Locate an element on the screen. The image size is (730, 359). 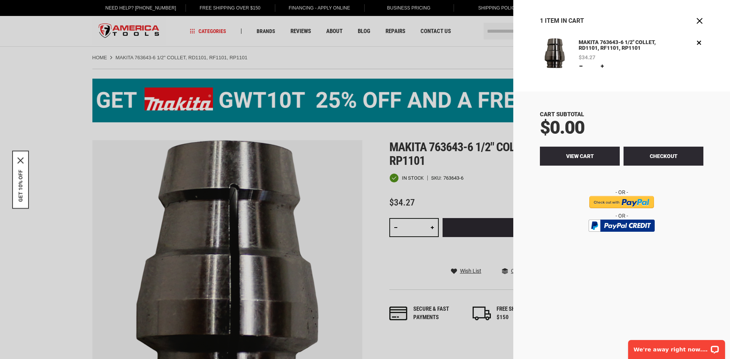
a: View Cart is located at coordinates (580, 156).